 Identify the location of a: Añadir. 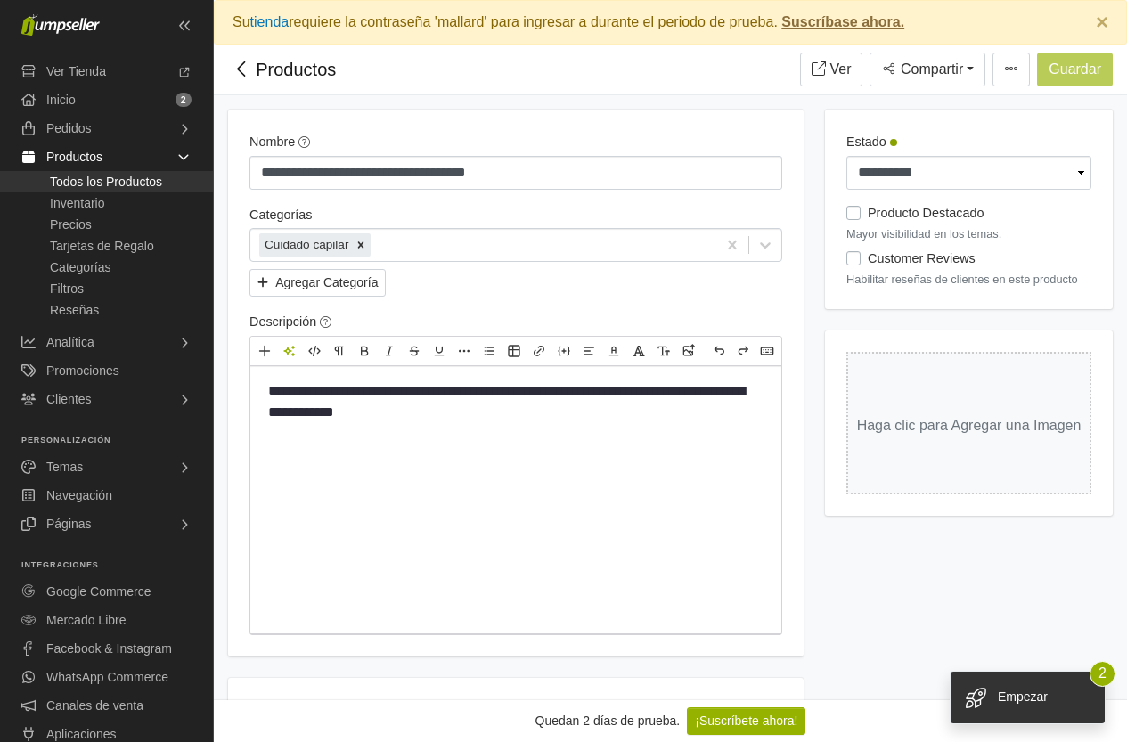
(264, 351).